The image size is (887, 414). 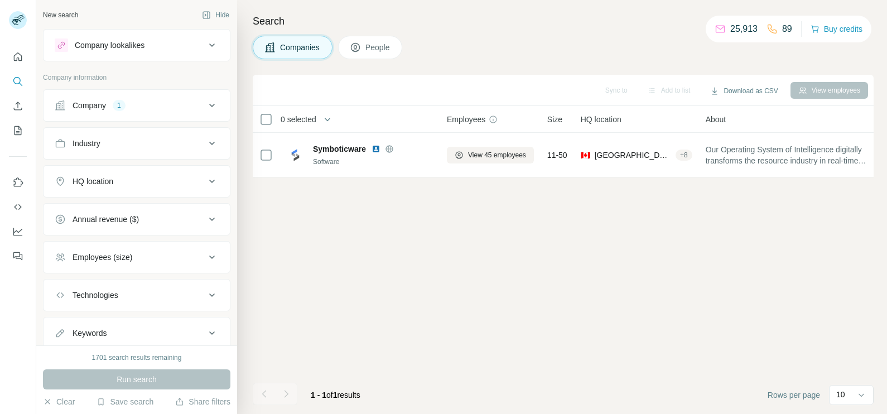 I want to click on div: Annual revenue ($), so click(x=105, y=219).